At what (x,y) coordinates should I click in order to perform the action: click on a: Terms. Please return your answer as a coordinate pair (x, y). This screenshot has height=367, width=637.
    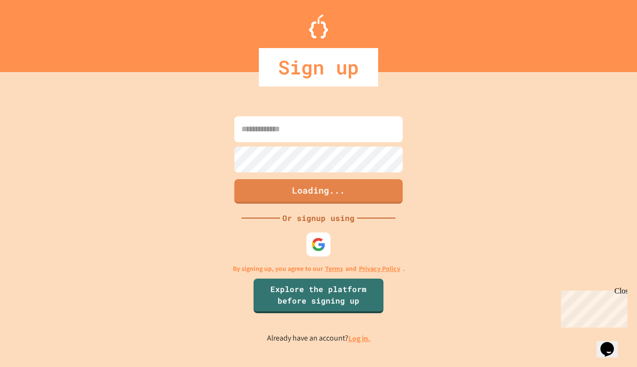
    Looking at the image, I should click on (334, 269).